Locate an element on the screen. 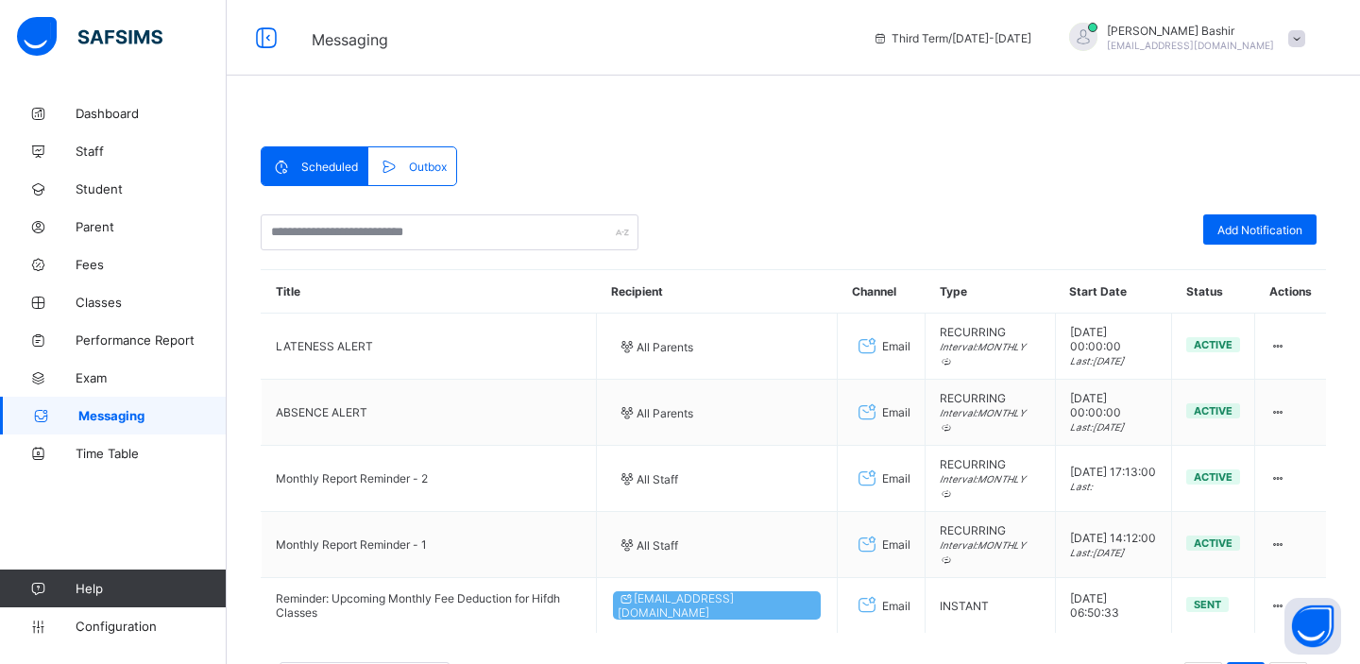 This screenshot has height=664, width=1360. th: Type is located at coordinates (990, 292).